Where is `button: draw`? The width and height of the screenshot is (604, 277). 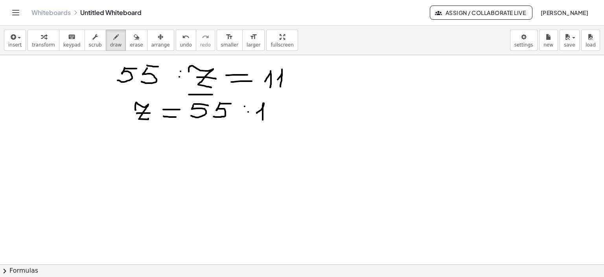
button: draw is located at coordinates (116, 40).